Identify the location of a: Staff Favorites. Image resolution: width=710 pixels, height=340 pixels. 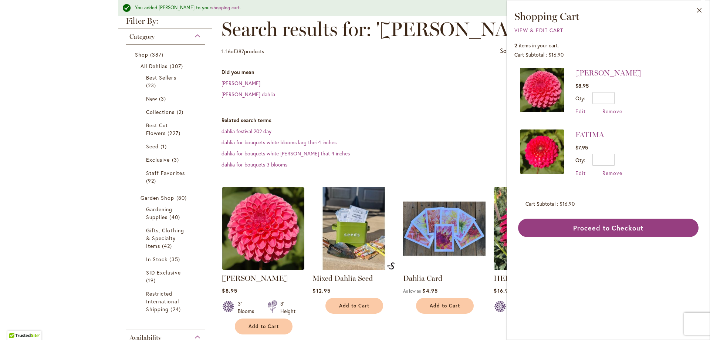
(166, 177).